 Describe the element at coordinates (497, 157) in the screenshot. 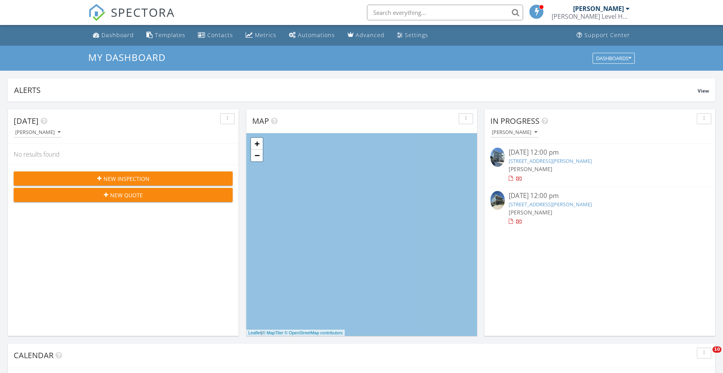

I see `img: 9363221%2Fcover_photos%2FA378S30S9jLjubGprlkd%2Fsmall.9363221-1756222767351` at that location.